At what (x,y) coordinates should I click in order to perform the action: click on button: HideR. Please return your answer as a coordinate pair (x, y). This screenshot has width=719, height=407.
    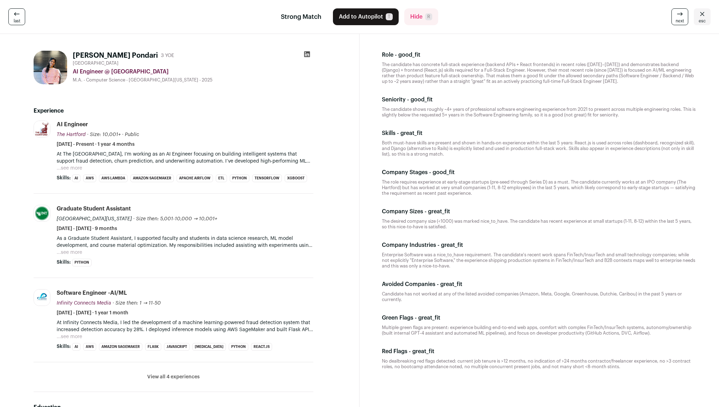
    Looking at the image, I should click on (421, 17).